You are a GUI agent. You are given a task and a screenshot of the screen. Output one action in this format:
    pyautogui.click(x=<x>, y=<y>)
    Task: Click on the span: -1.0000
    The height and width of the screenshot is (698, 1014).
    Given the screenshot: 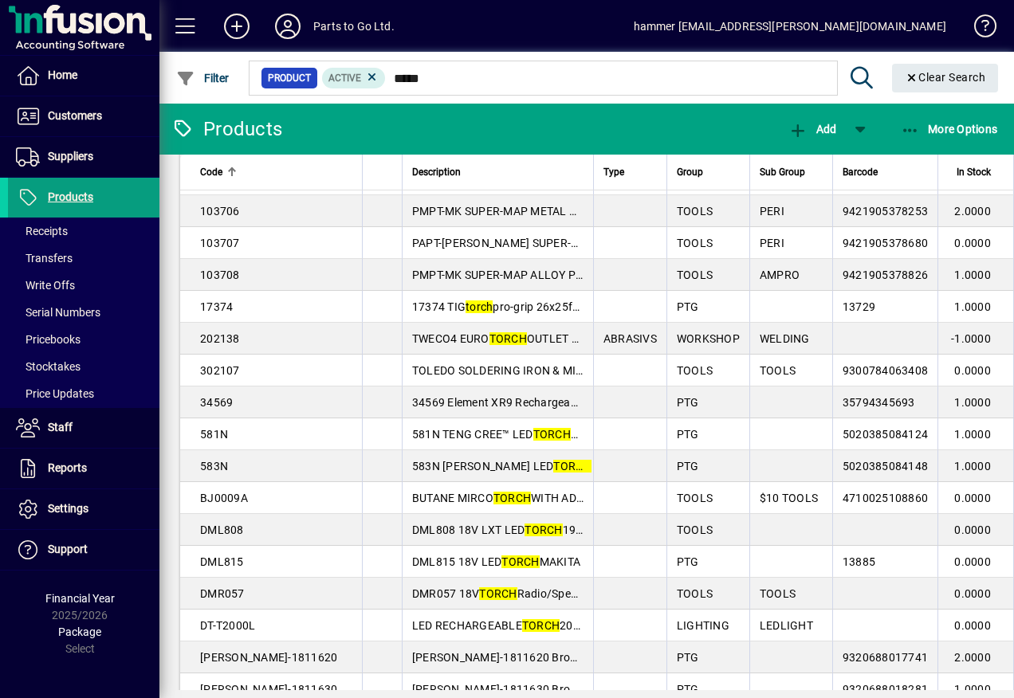 What is the action you would take?
    pyautogui.click(x=971, y=339)
    